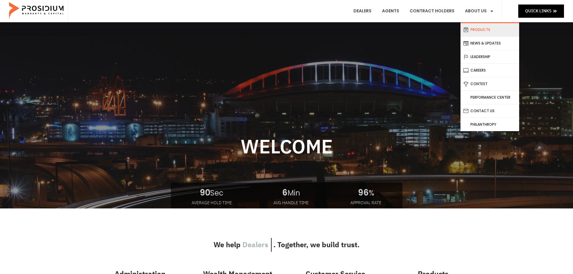  I want to click on a: Products, so click(490, 30).